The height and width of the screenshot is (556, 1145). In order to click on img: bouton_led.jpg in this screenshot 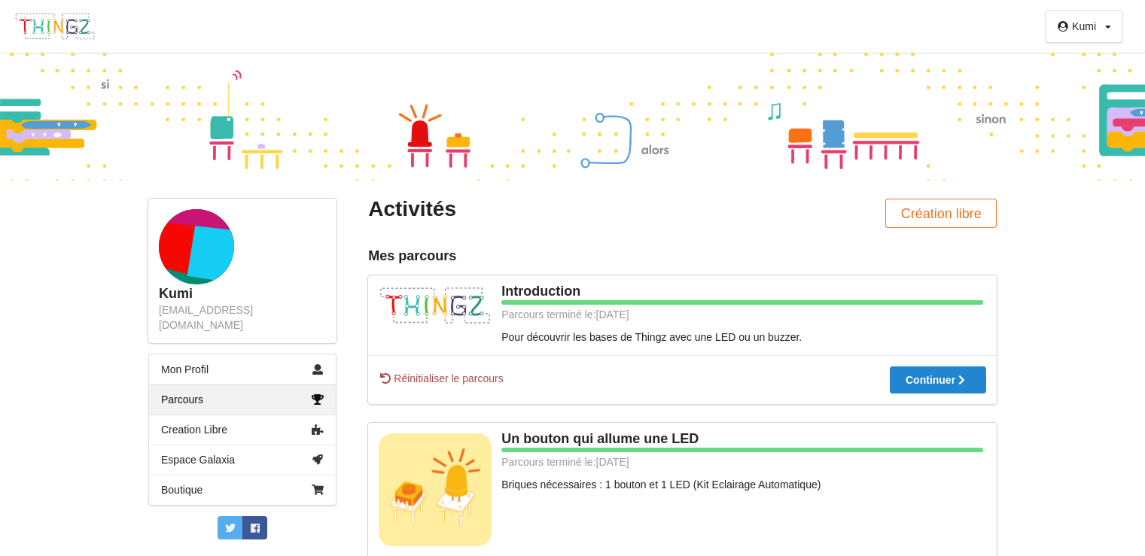, I will do `click(435, 490)`.